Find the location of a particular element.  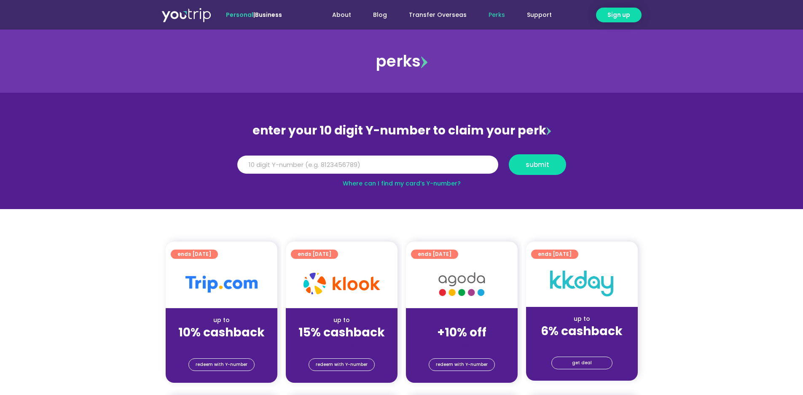

form: Y Number is located at coordinates (402, 168).